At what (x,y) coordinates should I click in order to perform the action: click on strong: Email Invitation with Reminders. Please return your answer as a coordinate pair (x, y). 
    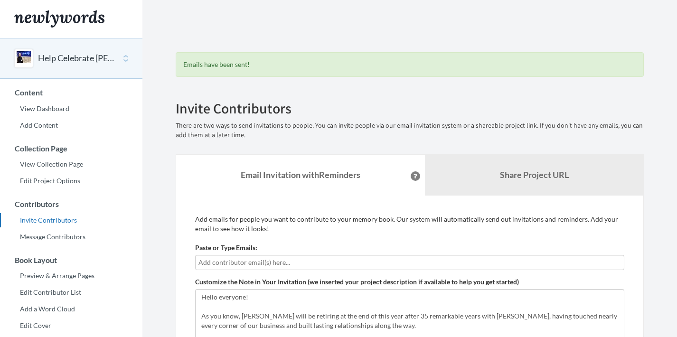
    Looking at the image, I should click on (301, 175).